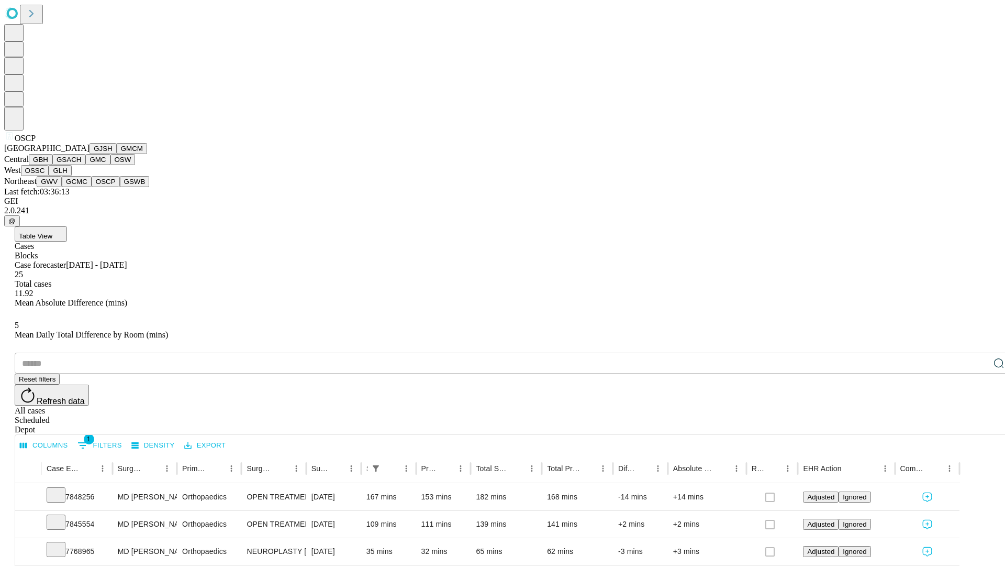  Describe the element at coordinates (24, 293) in the screenshot. I see `span: 11.92` at that location.